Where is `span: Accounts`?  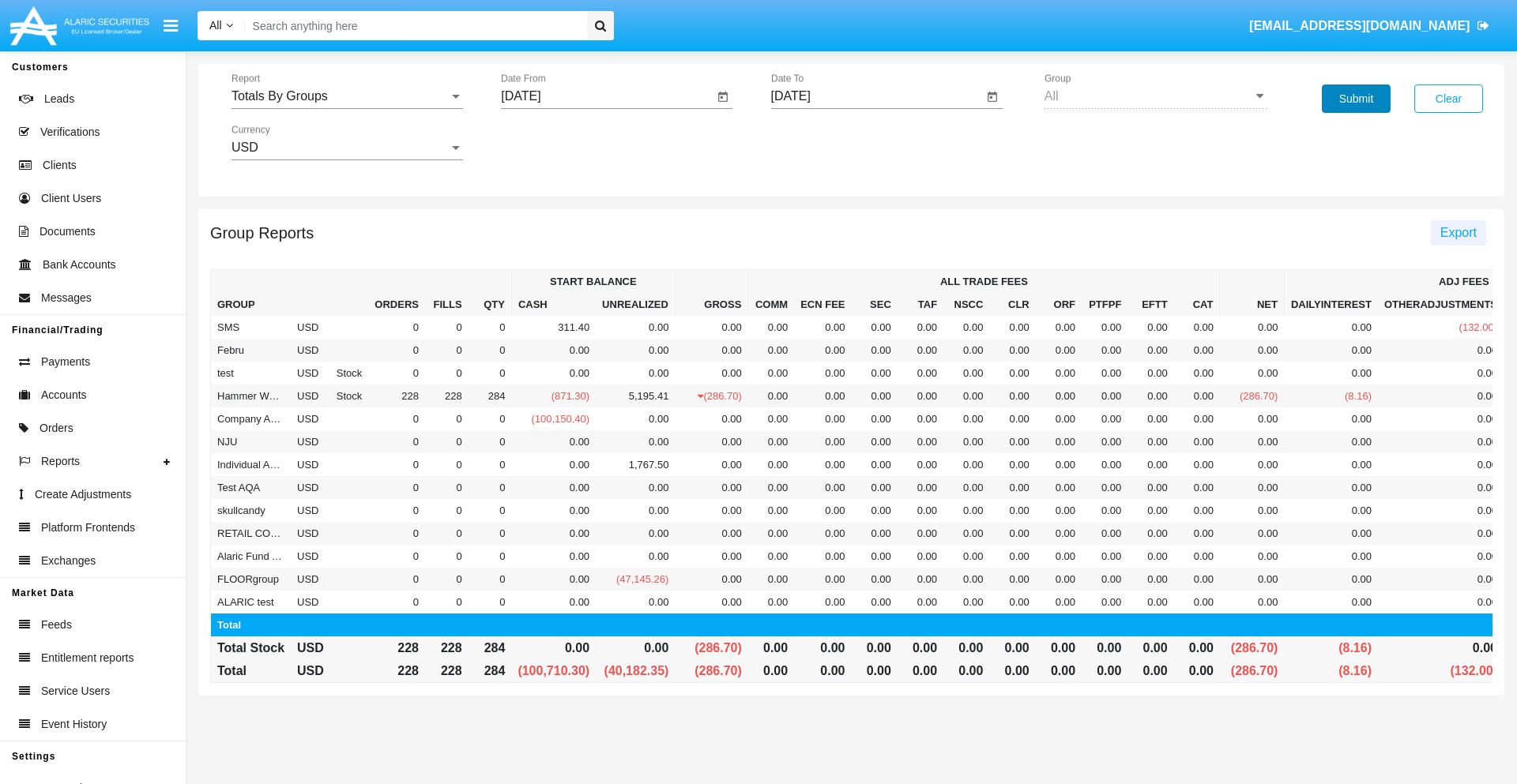
span: Accounts is located at coordinates (64, 394).